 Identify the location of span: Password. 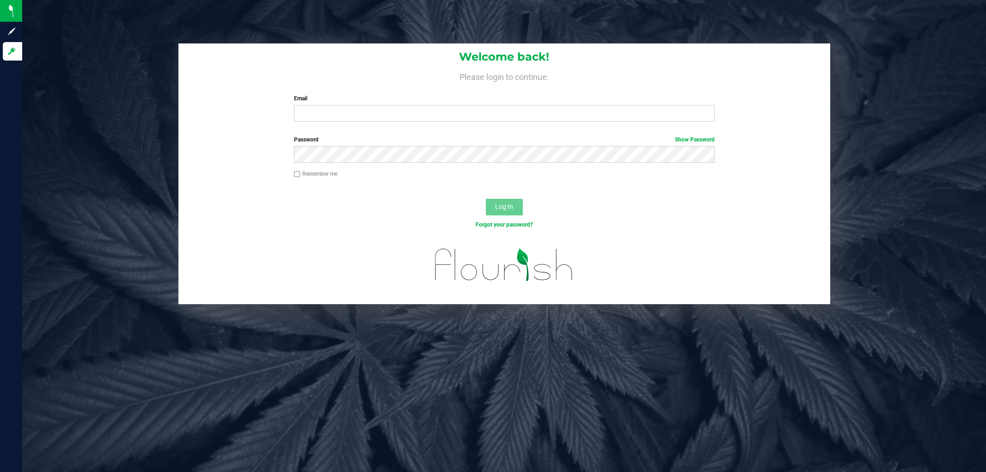
(306, 140).